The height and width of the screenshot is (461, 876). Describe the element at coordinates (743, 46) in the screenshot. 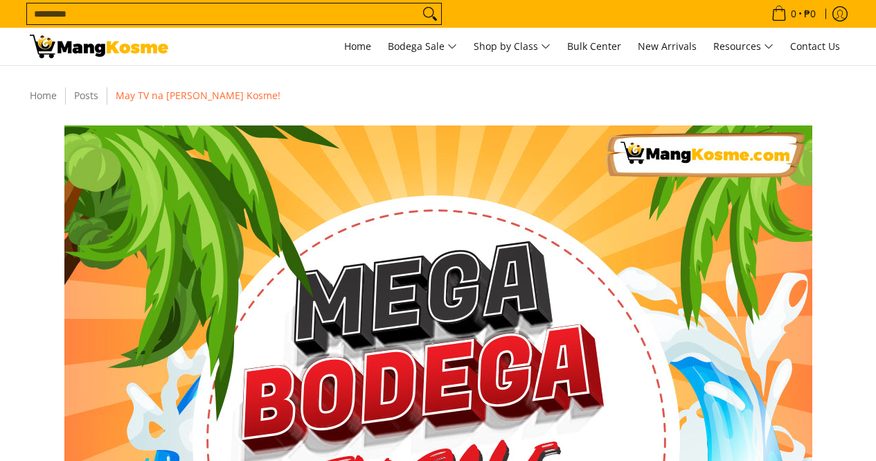

I see `span: Resources` at that location.